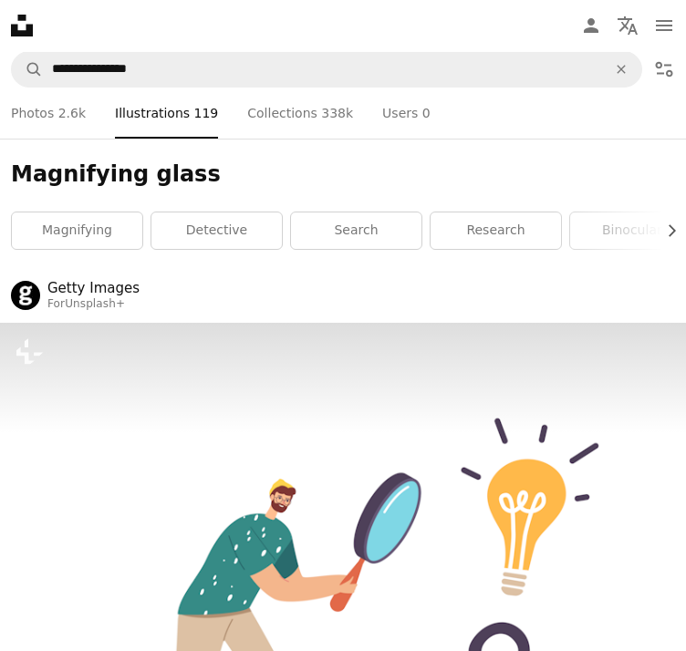  What do you see at coordinates (93, 305) in the screenshot?
I see `div: For` at bounding box center [93, 305].